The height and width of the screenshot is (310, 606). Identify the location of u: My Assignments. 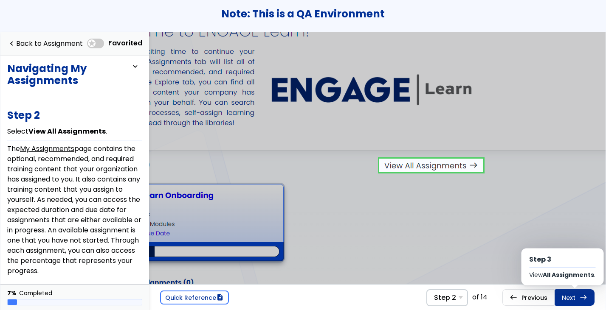
(47, 149).